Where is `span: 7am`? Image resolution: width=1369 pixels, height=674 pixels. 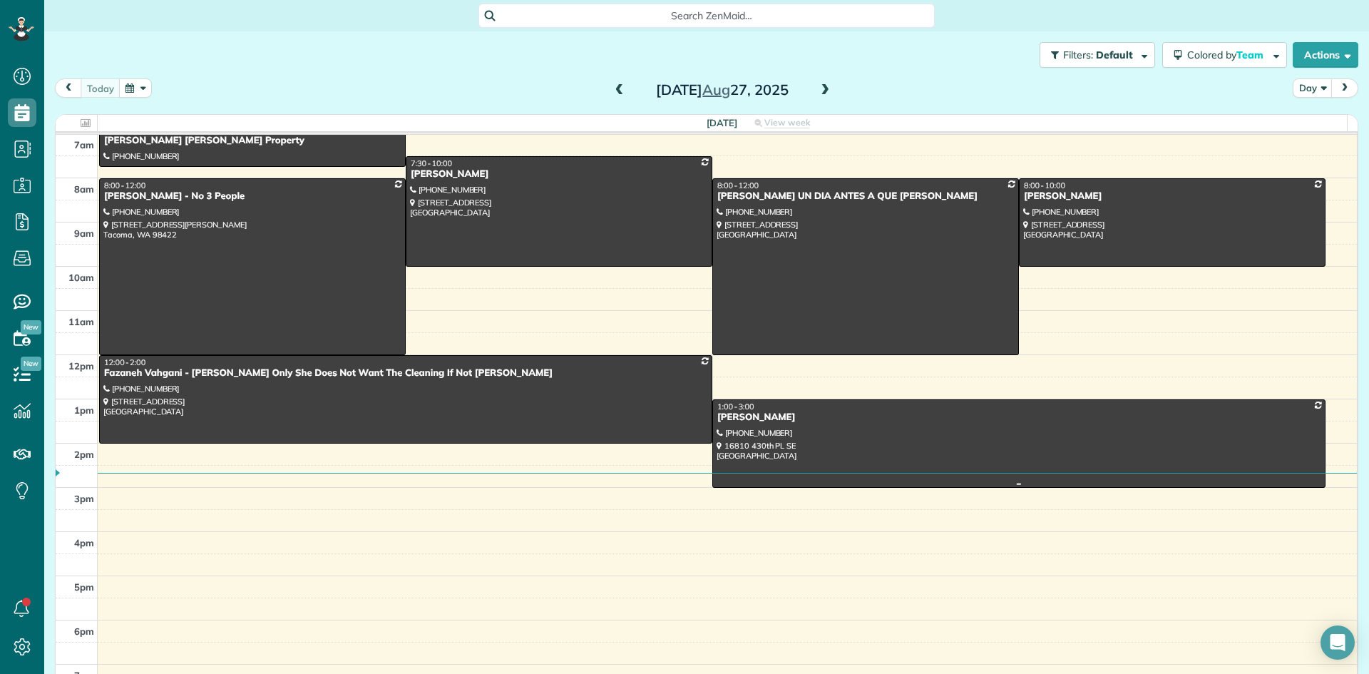
span: 7am is located at coordinates (84, 145).